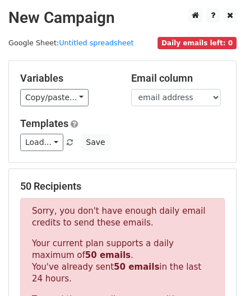 This screenshot has width=245, height=296. What do you see at coordinates (197, 43) in the screenshot?
I see `span: Daily emails left: 0` at bounding box center [197, 43].